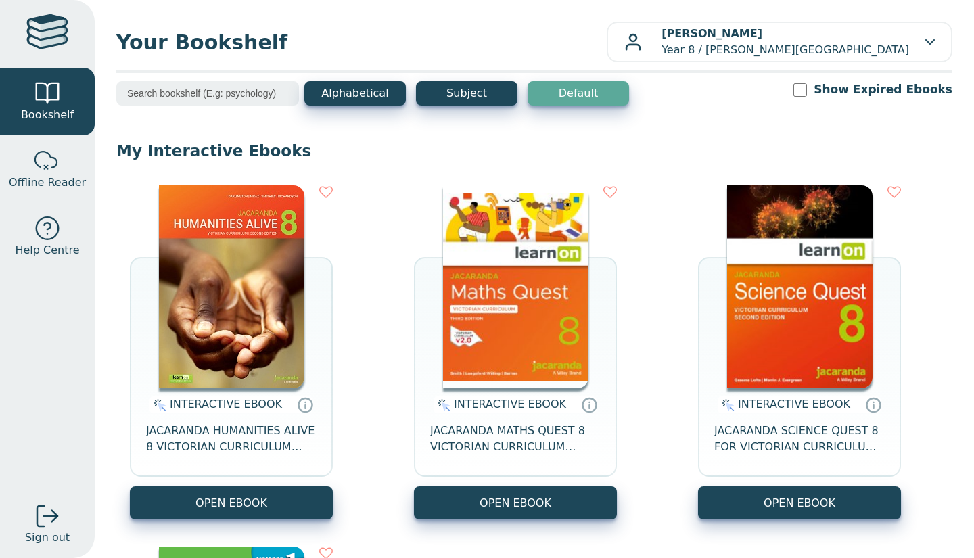 This screenshot has width=974, height=558. Describe the element at coordinates (799, 439) in the screenshot. I see `span: JACARANDA SCIENCE QUEST 8 FOR VICTORIAN CURRICULUM LEARNON 2E EBOOK` at that location.